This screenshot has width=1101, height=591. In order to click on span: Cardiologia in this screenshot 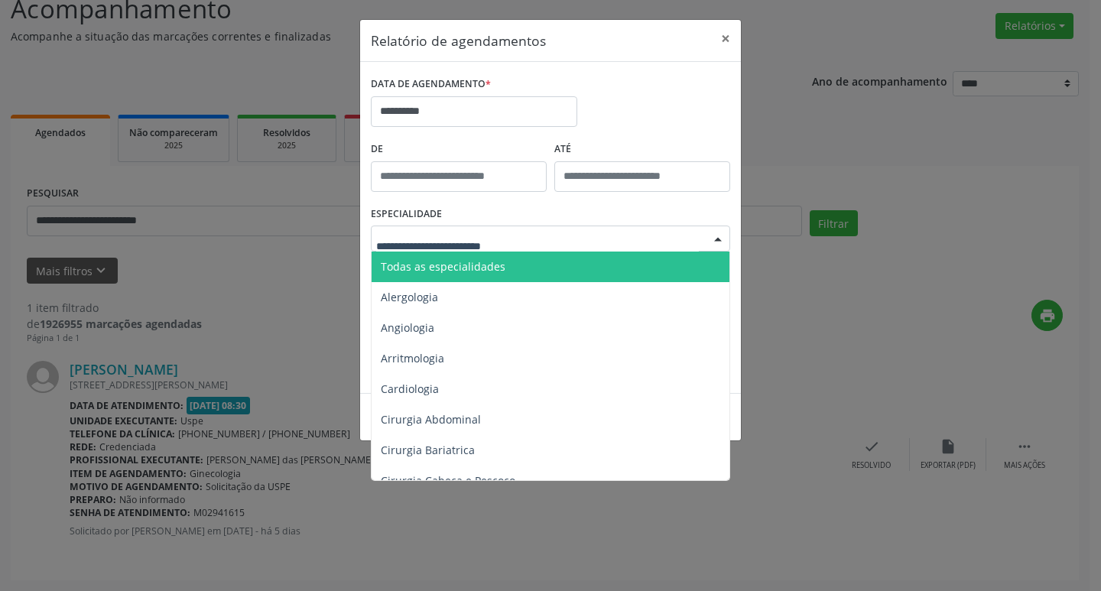, I will do `click(410, 388)`.